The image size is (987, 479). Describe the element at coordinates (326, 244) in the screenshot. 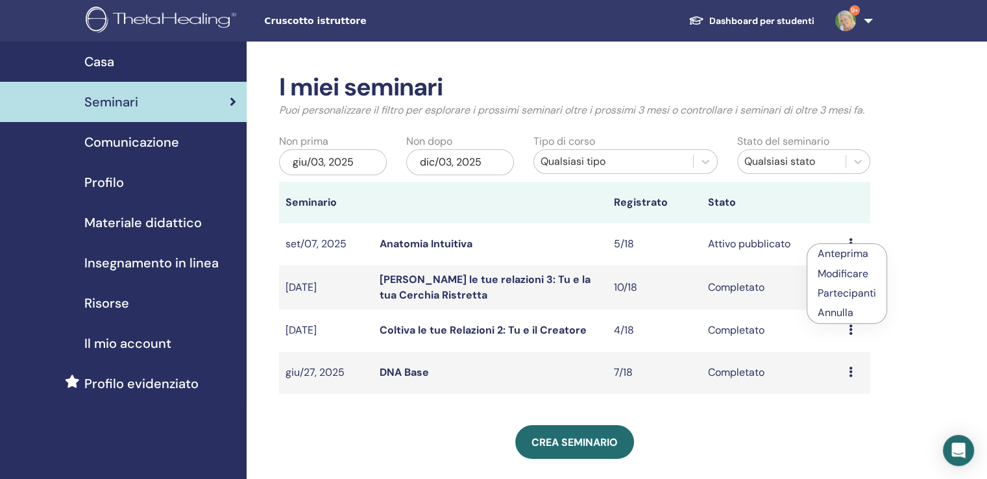

I see `td: set/07, 2025` at that location.